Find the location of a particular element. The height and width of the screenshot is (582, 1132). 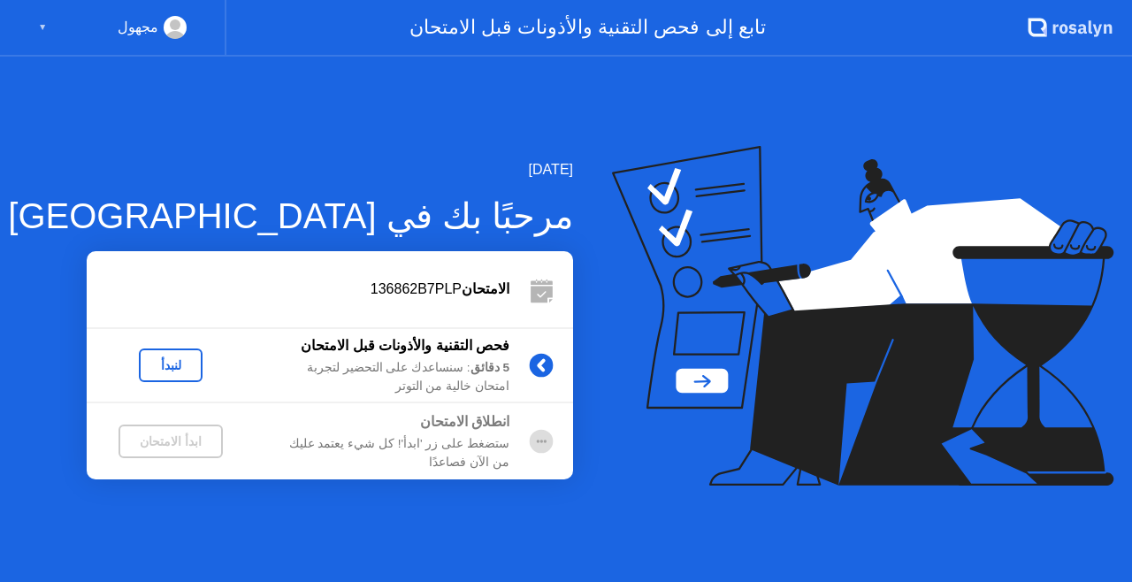

b: 5 دقائق is located at coordinates (490, 367).